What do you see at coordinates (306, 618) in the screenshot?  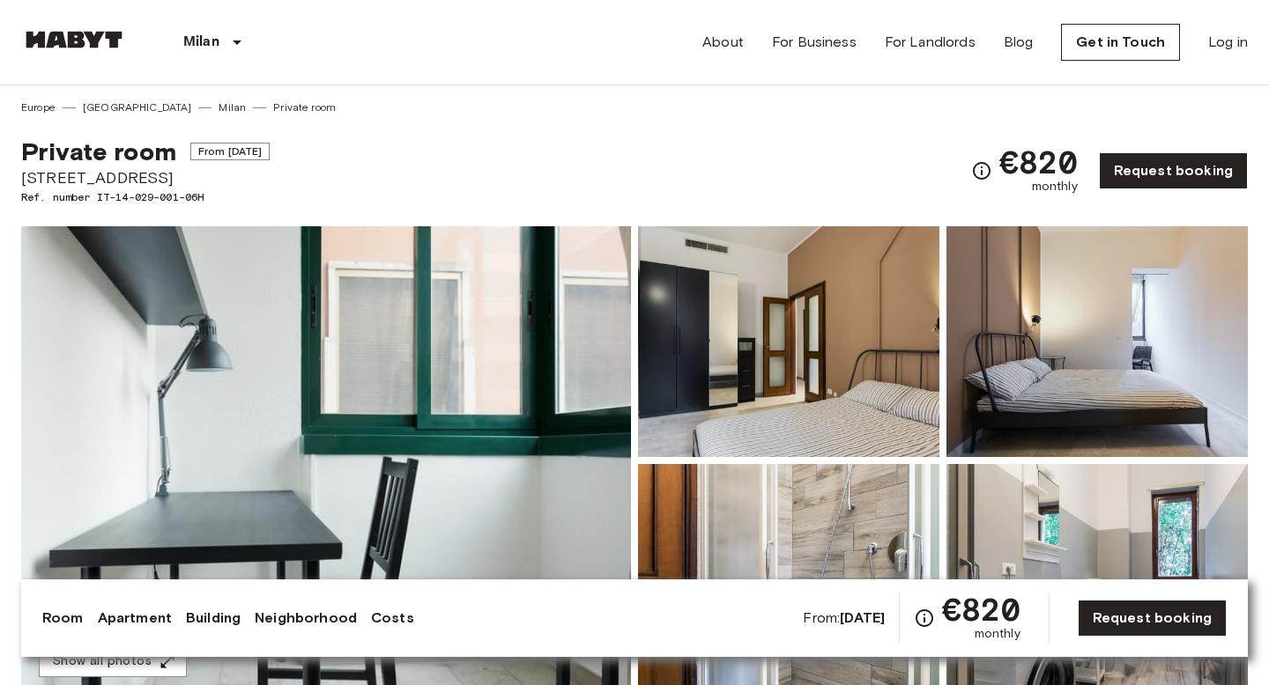 I see `a: Neighborhood` at bounding box center [306, 618].